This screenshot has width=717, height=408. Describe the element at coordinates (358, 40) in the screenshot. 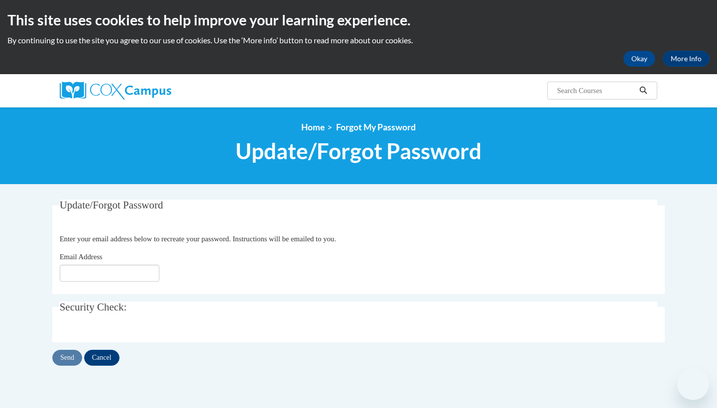

I see `p: By continuing to use the site you agree to our use of cookies. Use the ‘More info’ button to read...` at that location.